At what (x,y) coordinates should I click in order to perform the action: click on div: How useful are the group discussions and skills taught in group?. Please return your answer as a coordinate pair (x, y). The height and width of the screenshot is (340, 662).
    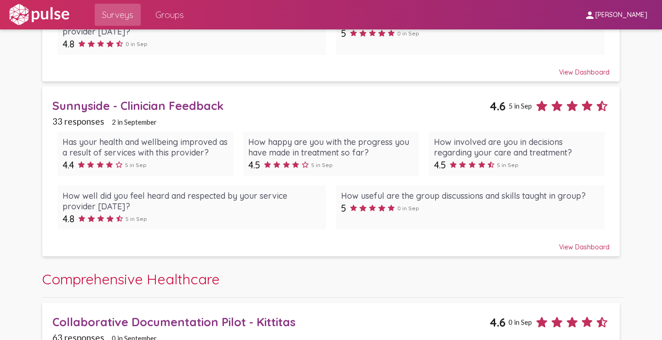
    Looking at the image, I should click on (470, 195).